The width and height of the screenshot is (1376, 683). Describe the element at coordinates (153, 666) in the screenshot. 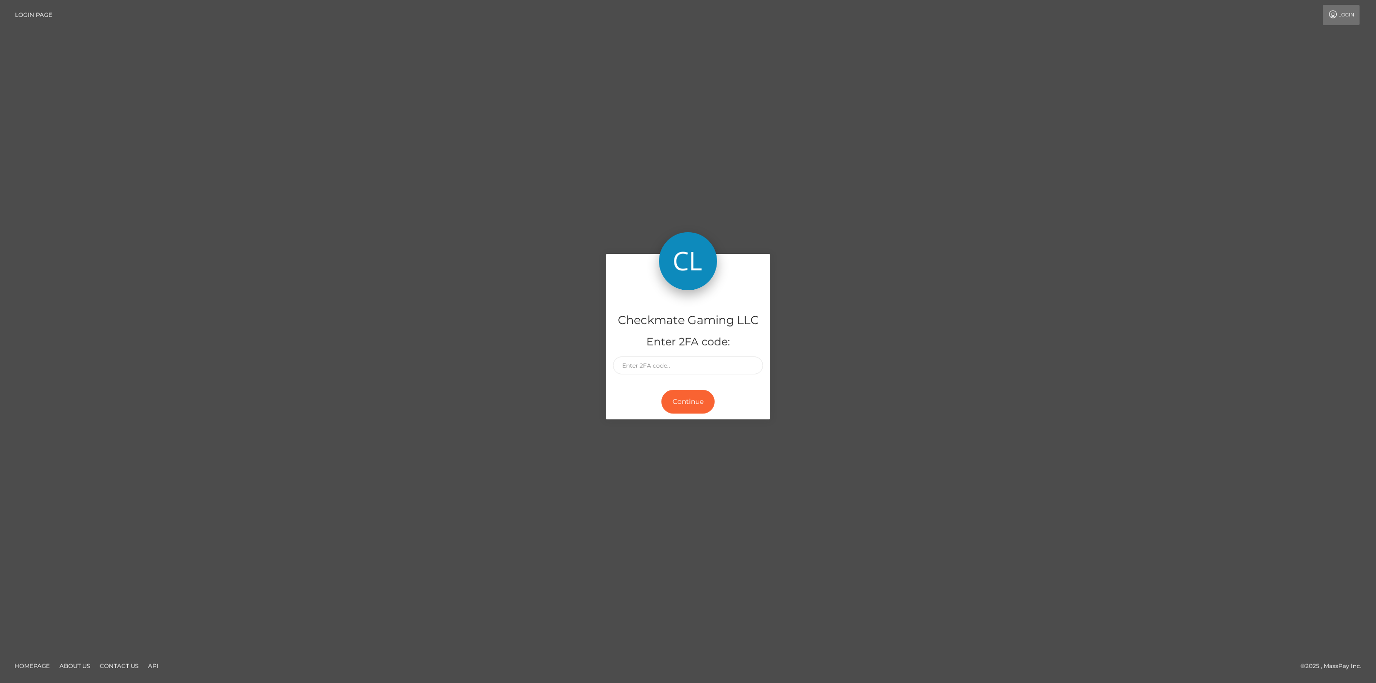

I see `a: API` at that location.